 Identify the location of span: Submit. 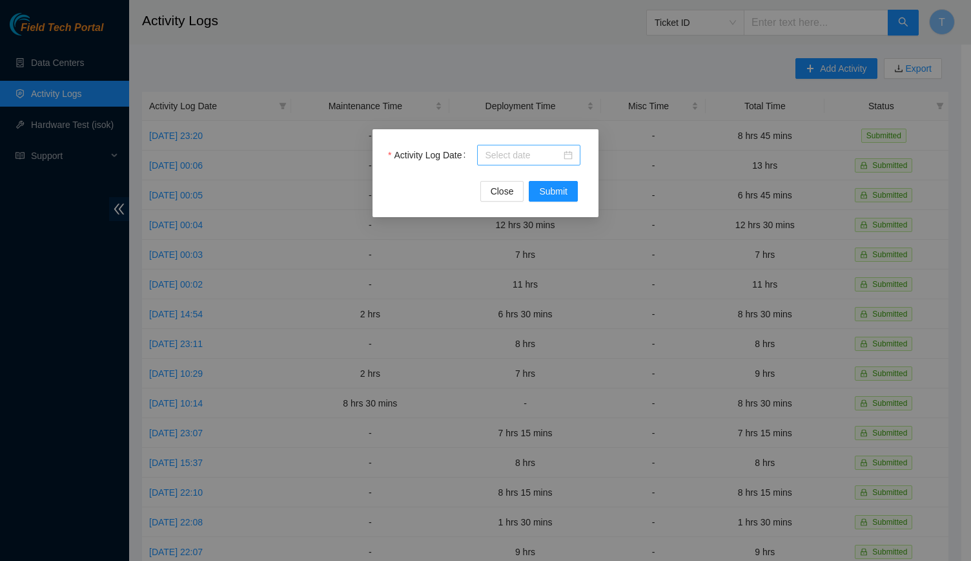
(553, 191).